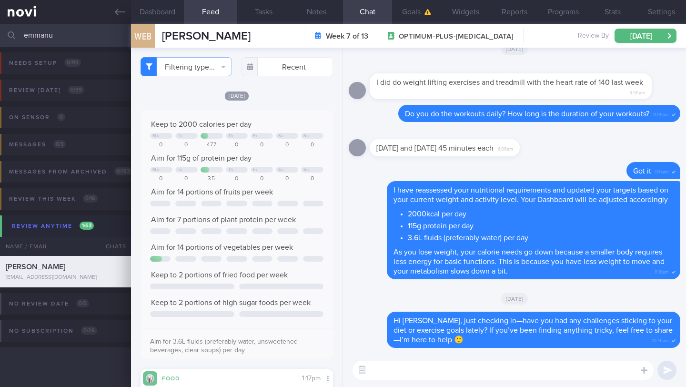 Image resolution: width=686 pixels, height=387 pixels. What do you see at coordinates (143, 36) in the screenshot?
I see `div: WEB` at bounding box center [143, 36].